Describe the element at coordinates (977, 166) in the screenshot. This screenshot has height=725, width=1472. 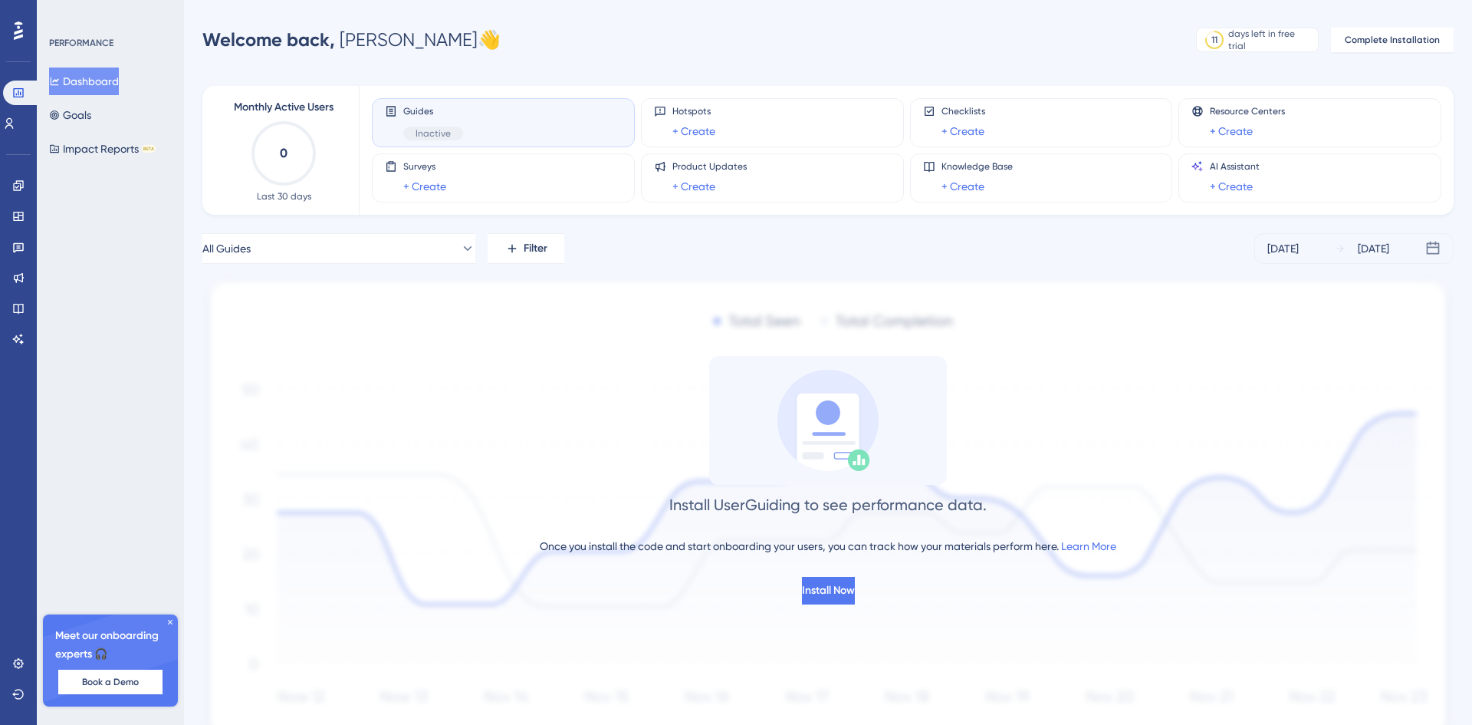
I see `span: Knowledge Base` at that location.